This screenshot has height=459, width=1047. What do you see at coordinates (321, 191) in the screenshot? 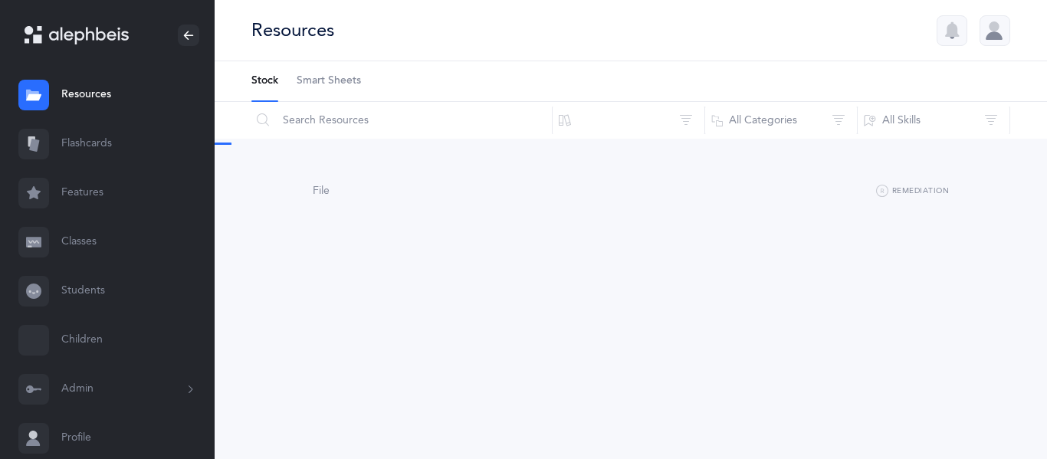
I see `span: File` at bounding box center [321, 191].